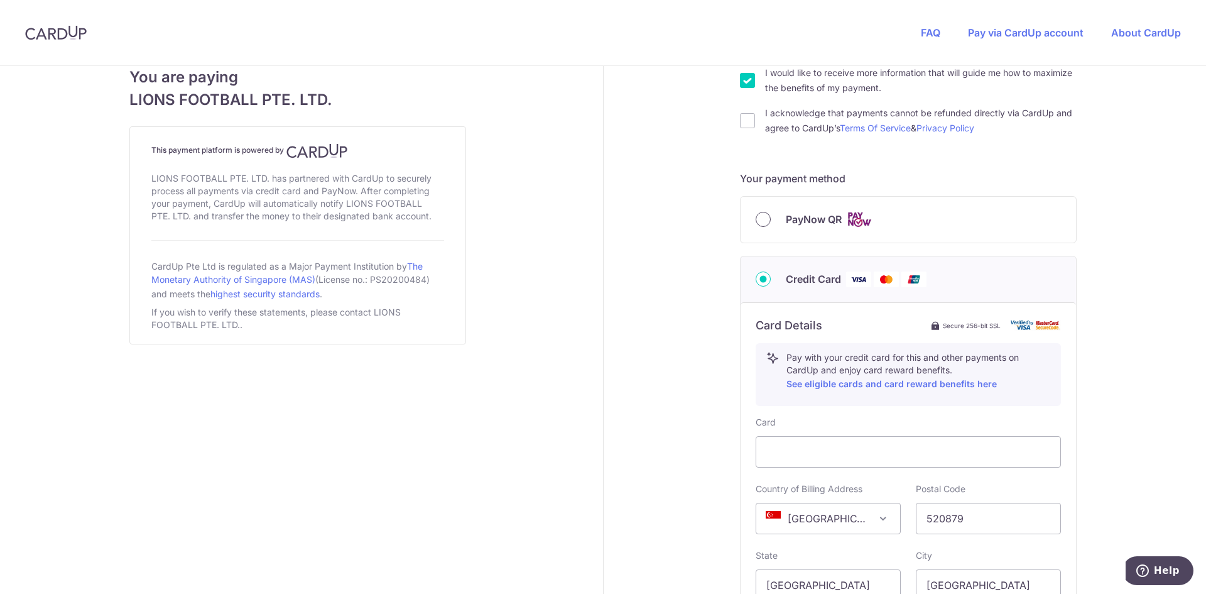  I want to click on div: PayNow QR Cards logo, so click(908, 219).